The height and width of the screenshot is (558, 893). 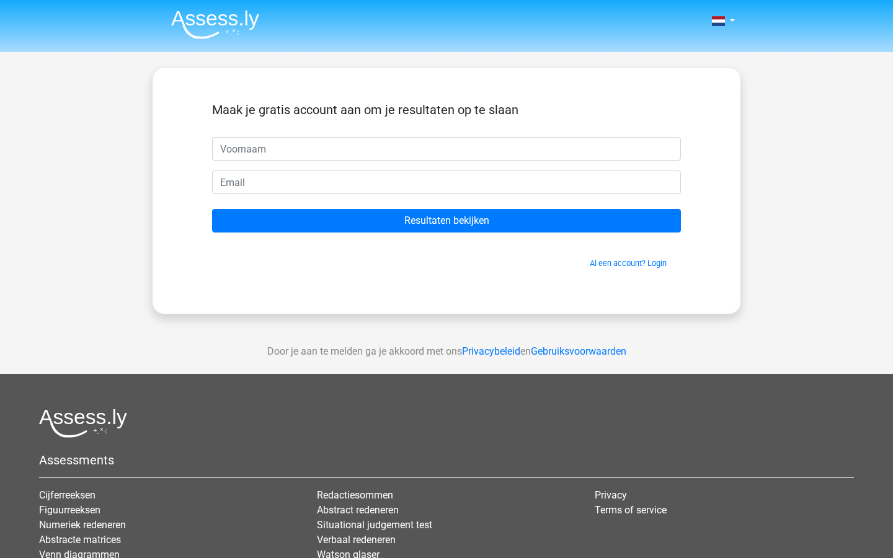 What do you see at coordinates (356, 540) in the screenshot?
I see `a: Verbaal redeneren` at bounding box center [356, 540].